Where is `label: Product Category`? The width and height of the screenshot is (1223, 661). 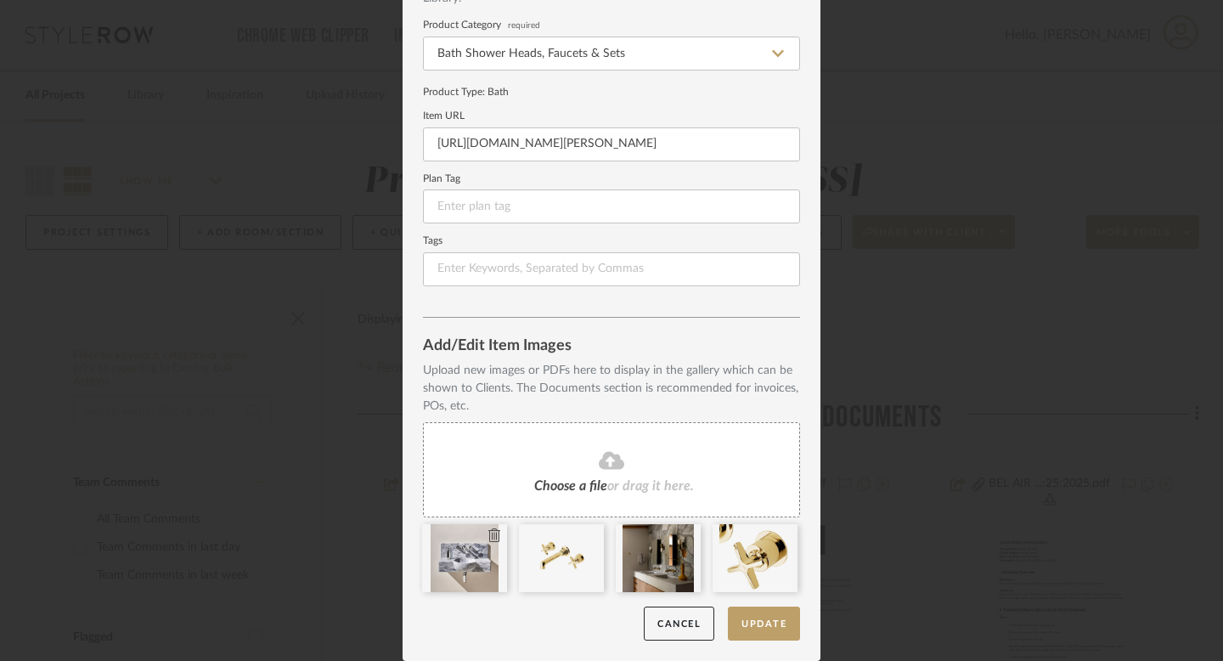
label: Product Category is located at coordinates (612, 25).